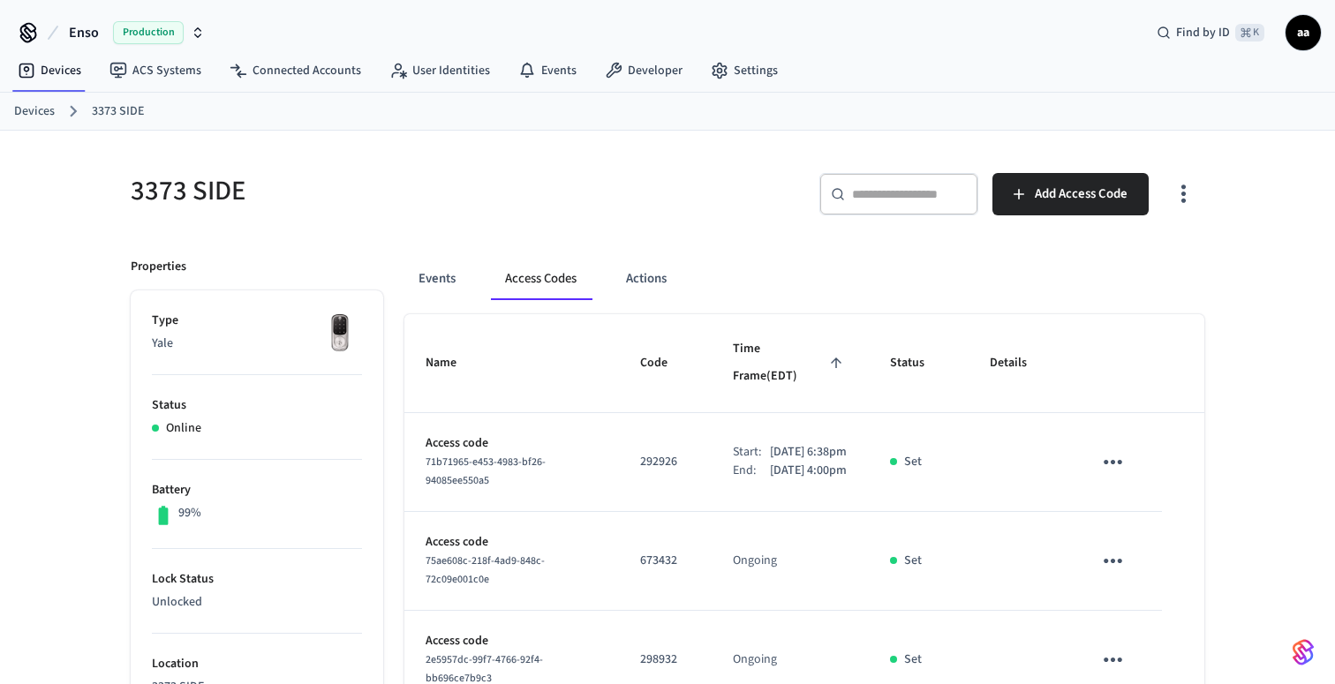 This screenshot has width=1335, height=684. What do you see at coordinates (257, 579) in the screenshot?
I see `p: Lock Status` at bounding box center [257, 579].